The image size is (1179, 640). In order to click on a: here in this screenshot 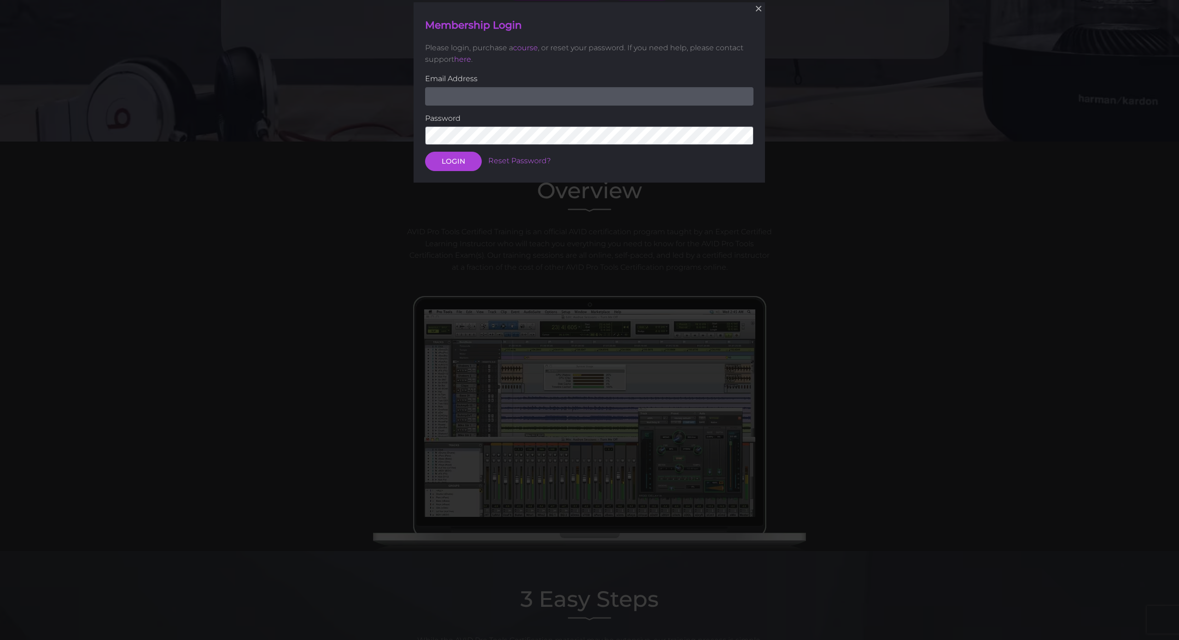, I will do `click(463, 59)`.